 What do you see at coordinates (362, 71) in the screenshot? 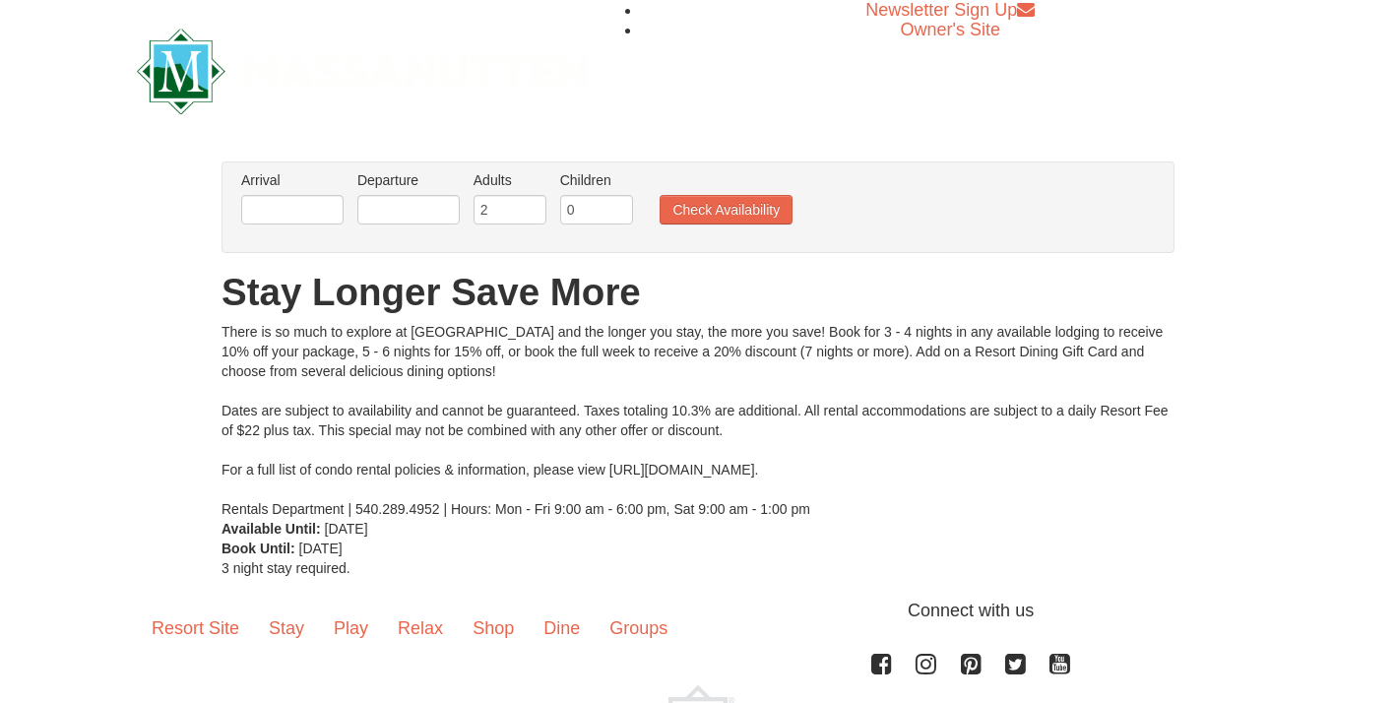
I see `img: Massanutten Resort Logo` at bounding box center [362, 71].